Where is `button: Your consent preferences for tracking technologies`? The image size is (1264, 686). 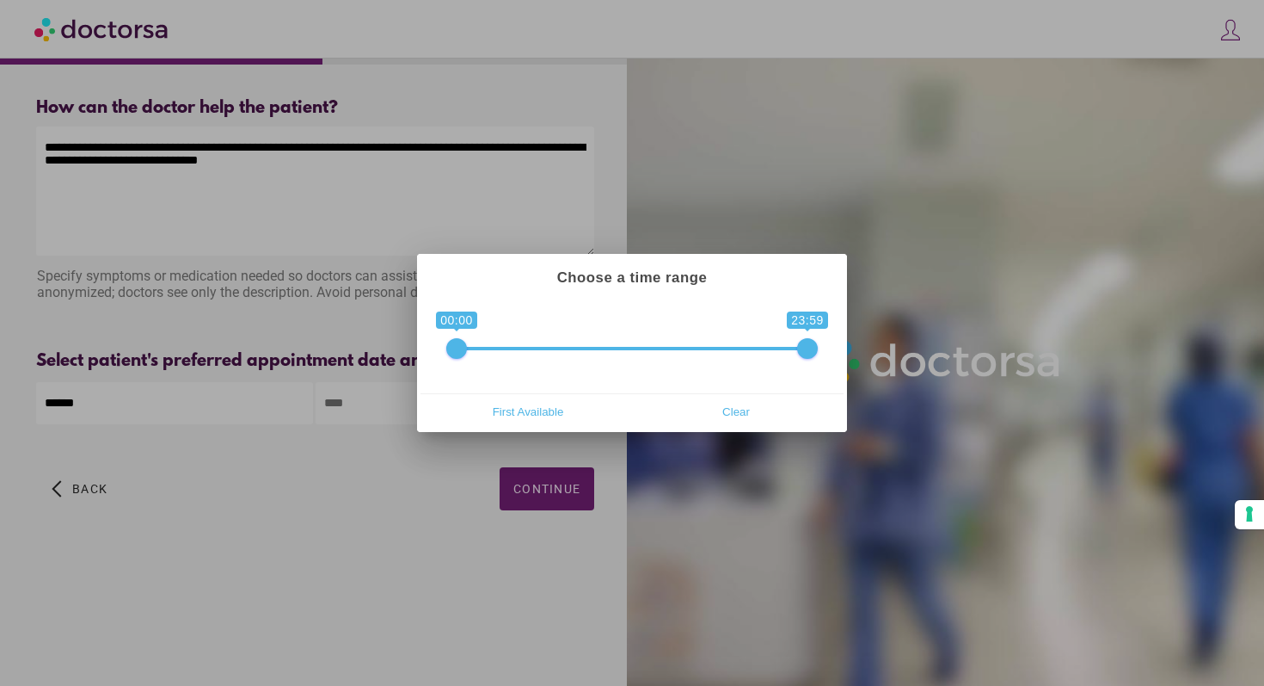 button: Your consent preferences for tracking technologies is located at coordinates (1250, 514).